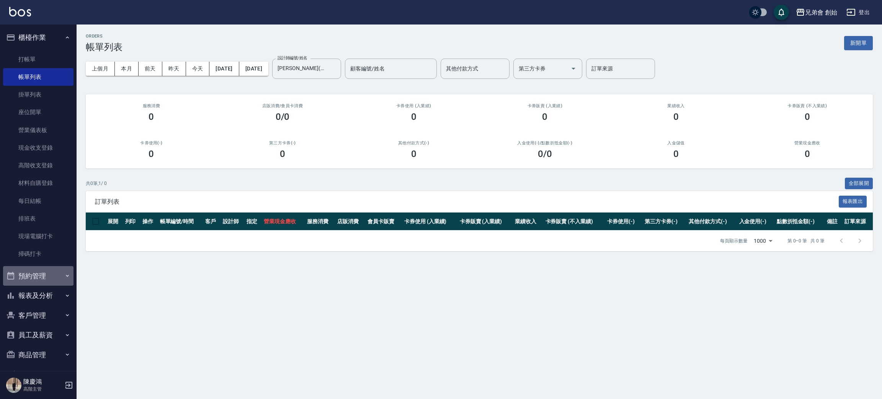  What do you see at coordinates (212, 221) in the screenshot?
I see `th: 客戶` at bounding box center [212, 221].